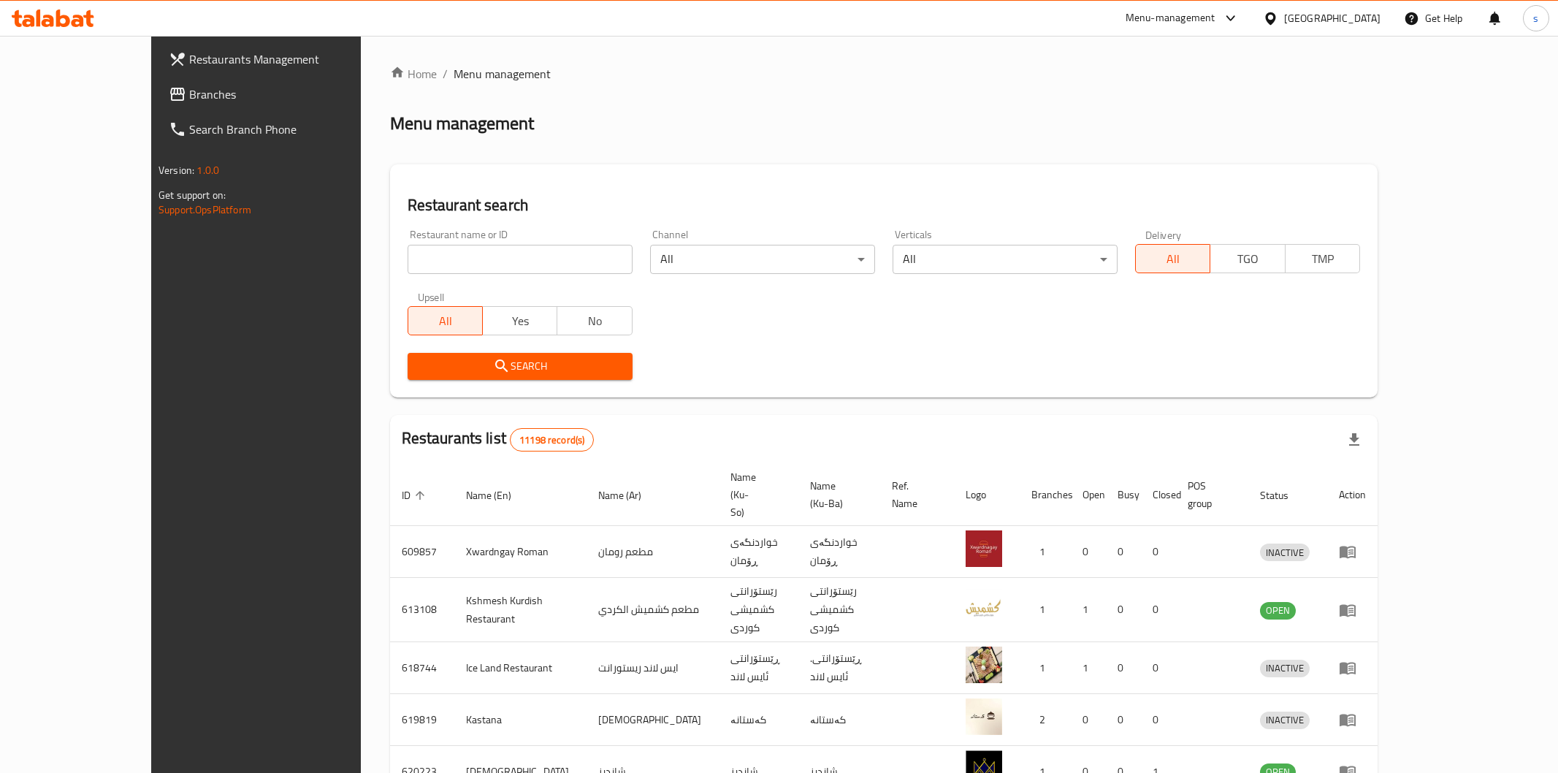  I want to click on span: ID, so click(416, 495).